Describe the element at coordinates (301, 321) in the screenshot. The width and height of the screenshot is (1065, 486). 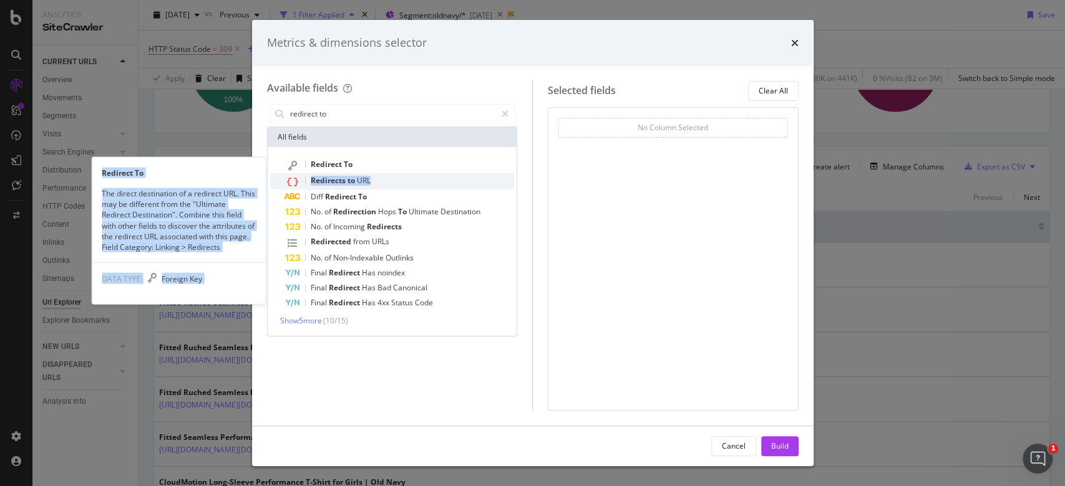
I see `span: Show 5 more` at that location.